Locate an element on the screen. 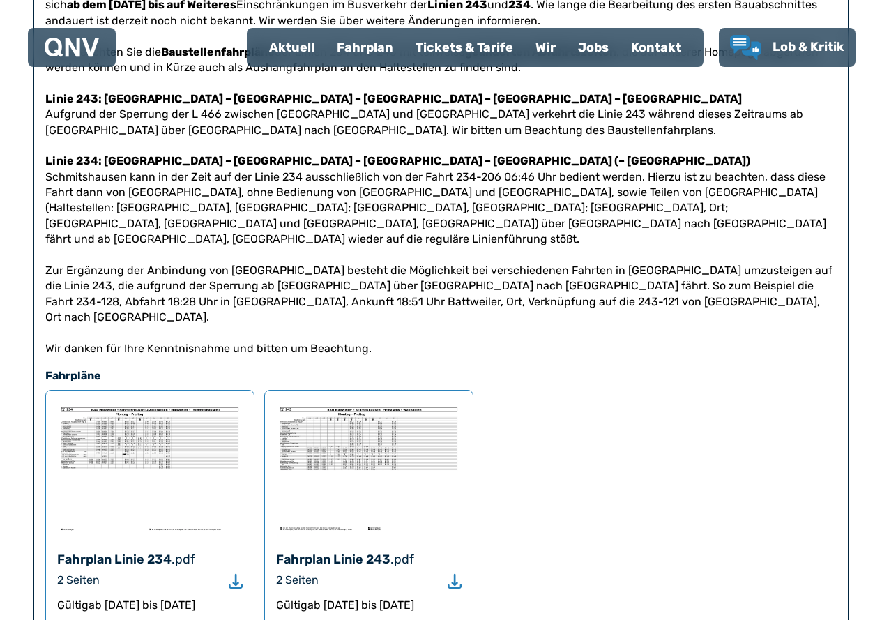 The width and height of the screenshot is (882, 620). div: Aktuell is located at coordinates (292, 47).